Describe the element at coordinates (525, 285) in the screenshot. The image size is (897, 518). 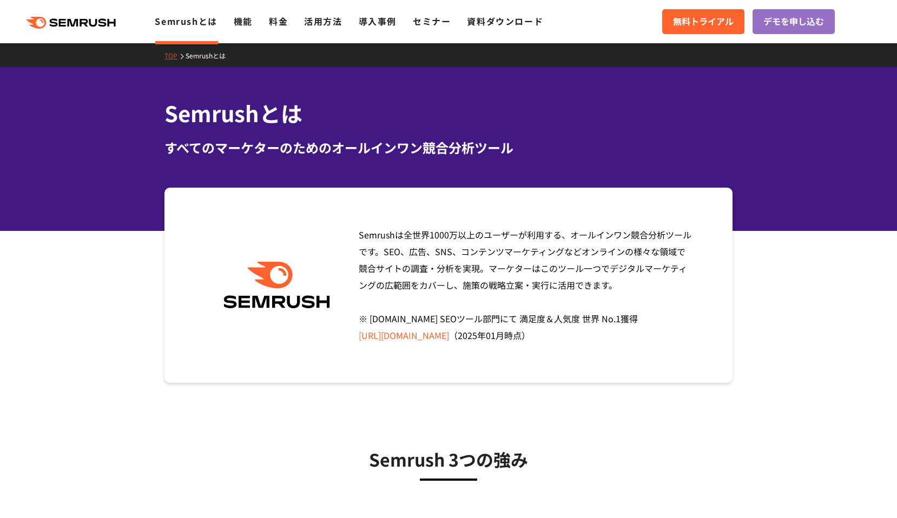
I see `span: Semrushは全世界1000万以上のユーザーが利用する、オールインワン競合分析ツールです。SEO、広告、SNS、コンテンツマーケティングなどオンラインの様々な領域で競合サイトの調査・分析を実現...` at that location.